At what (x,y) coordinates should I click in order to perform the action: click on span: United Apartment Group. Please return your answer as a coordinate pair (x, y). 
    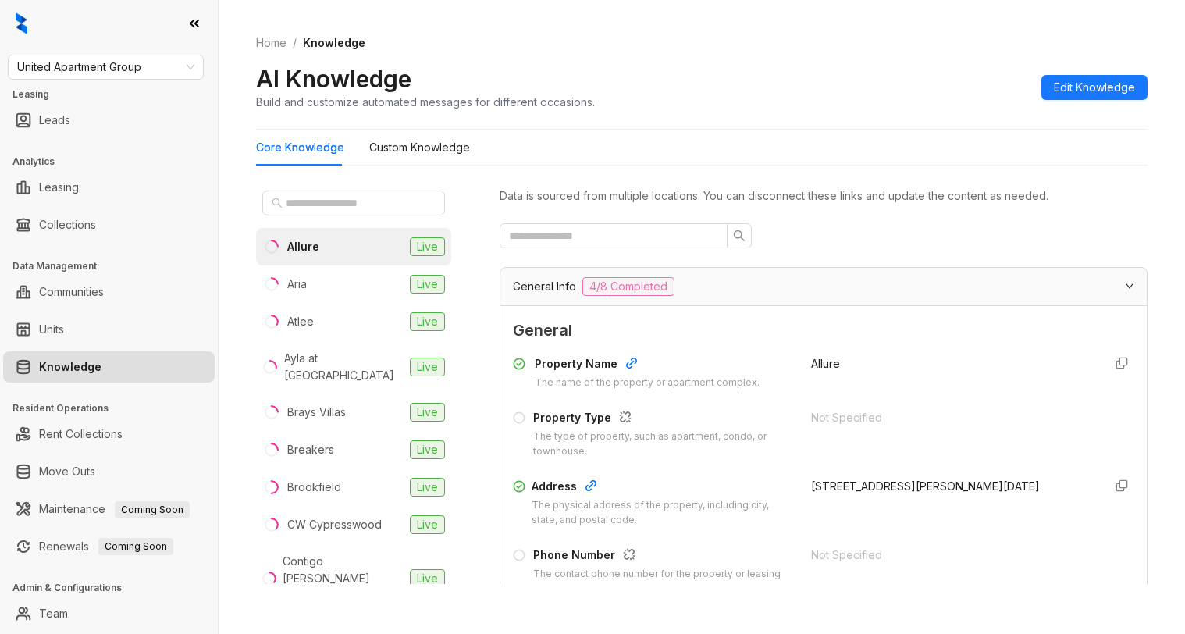
    Looking at the image, I should click on (105, 67).